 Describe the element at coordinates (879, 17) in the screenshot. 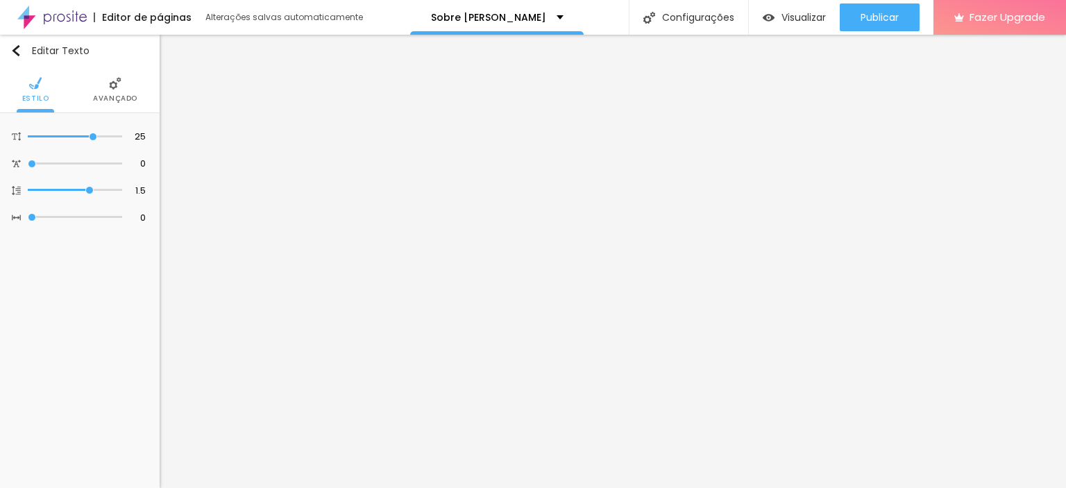

I see `button: Publicar` at that location.